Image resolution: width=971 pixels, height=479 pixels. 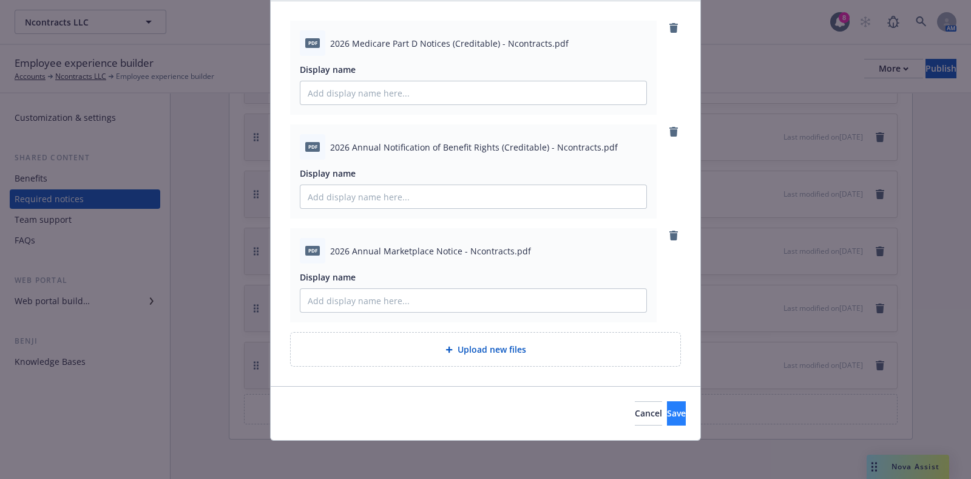 What do you see at coordinates (676, 413) in the screenshot?
I see `button: Save` at bounding box center [676, 413].